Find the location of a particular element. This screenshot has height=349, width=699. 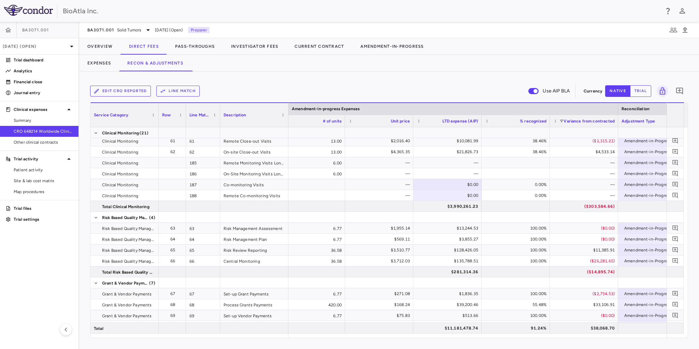

div: $1,836.35 is located at coordinates (449, 294).